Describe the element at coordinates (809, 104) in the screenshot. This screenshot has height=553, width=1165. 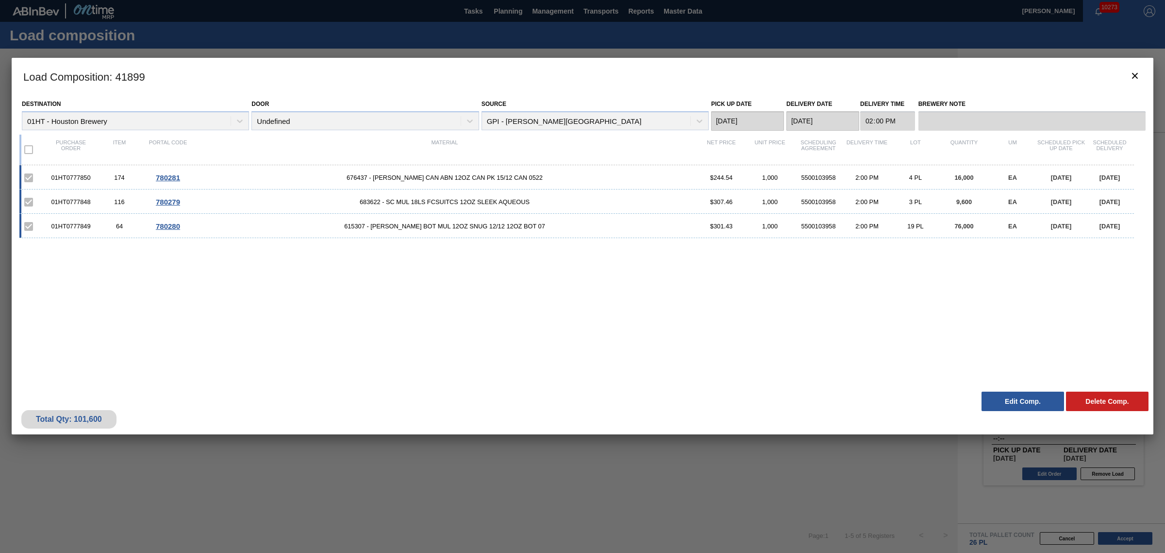
I see `label: Delivery Date` at that location.